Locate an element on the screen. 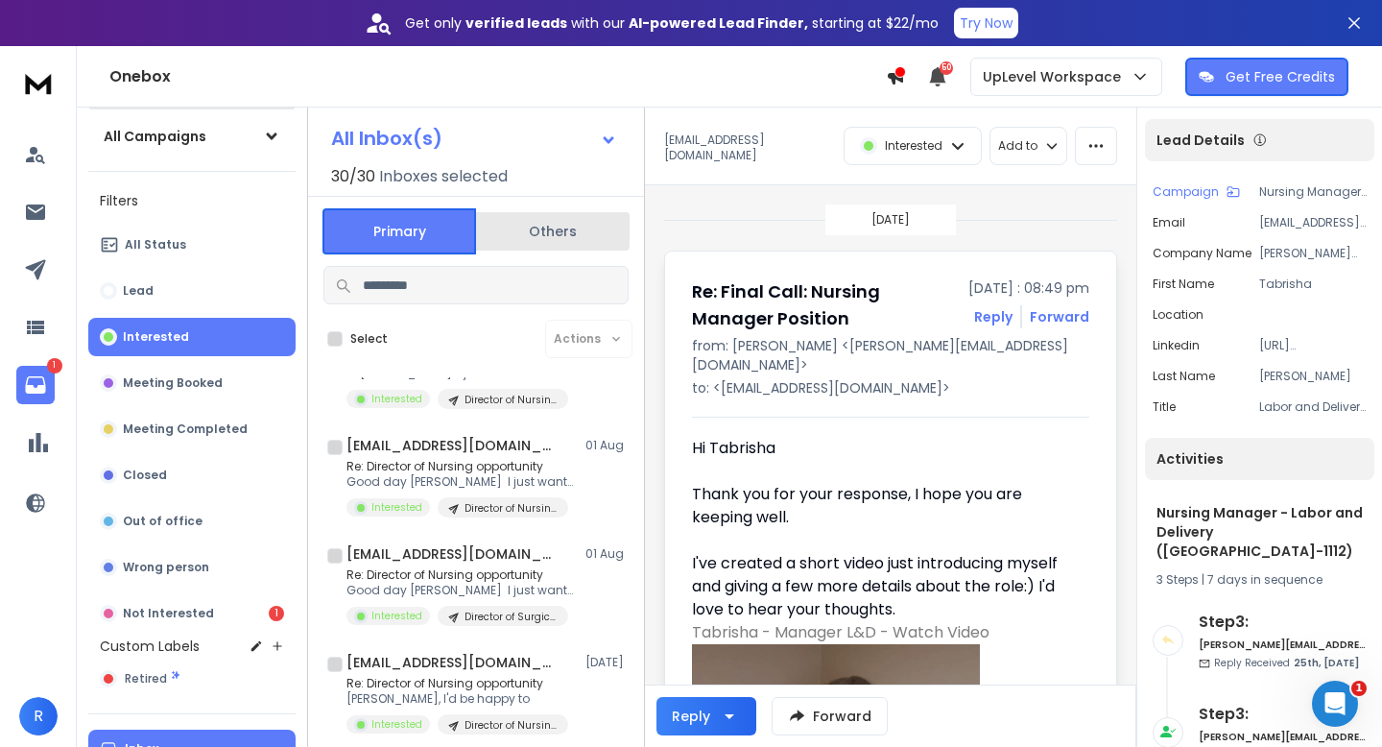 The image size is (1382, 747). button: R is located at coordinates (38, 716).